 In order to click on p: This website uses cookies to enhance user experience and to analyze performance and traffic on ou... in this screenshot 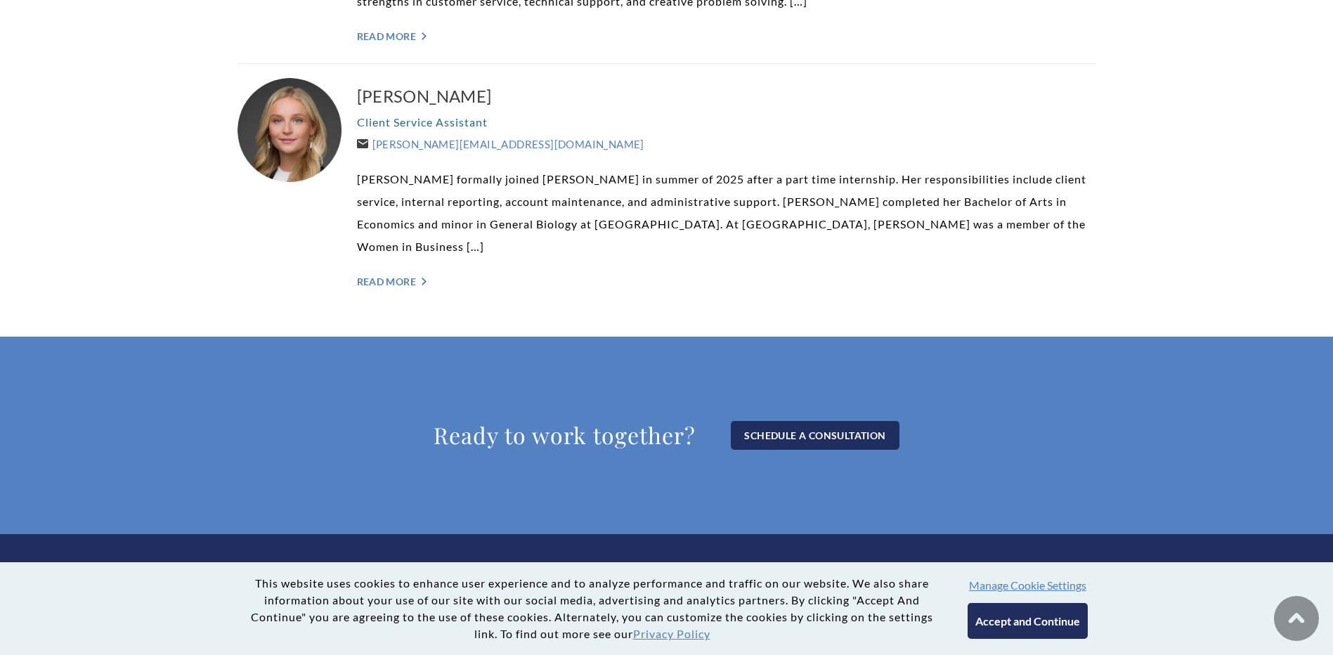, I will do `click(592, 609)`.